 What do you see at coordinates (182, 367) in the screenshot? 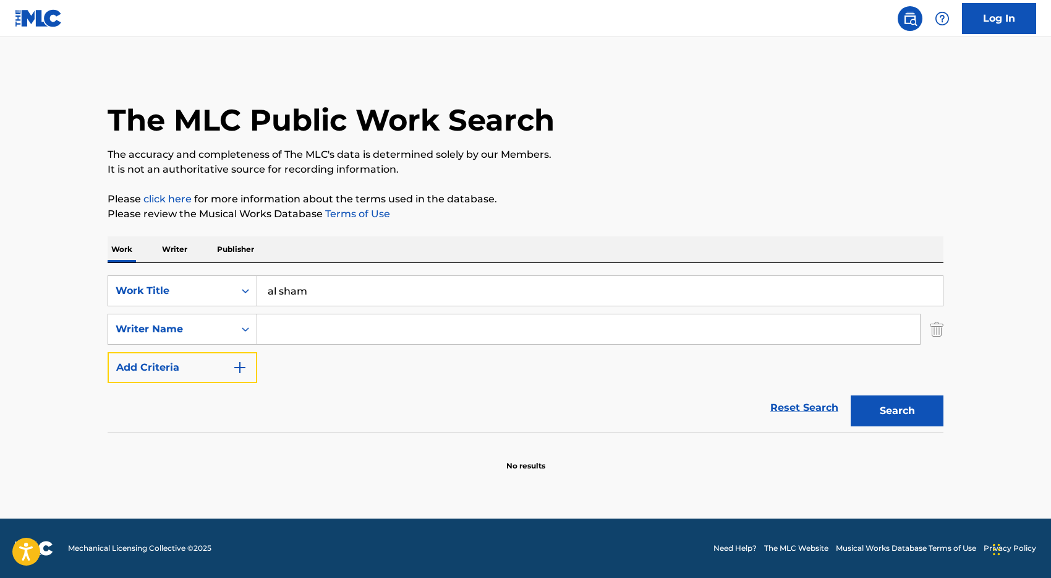
I see `button: Add Criteria` at bounding box center [182, 367].